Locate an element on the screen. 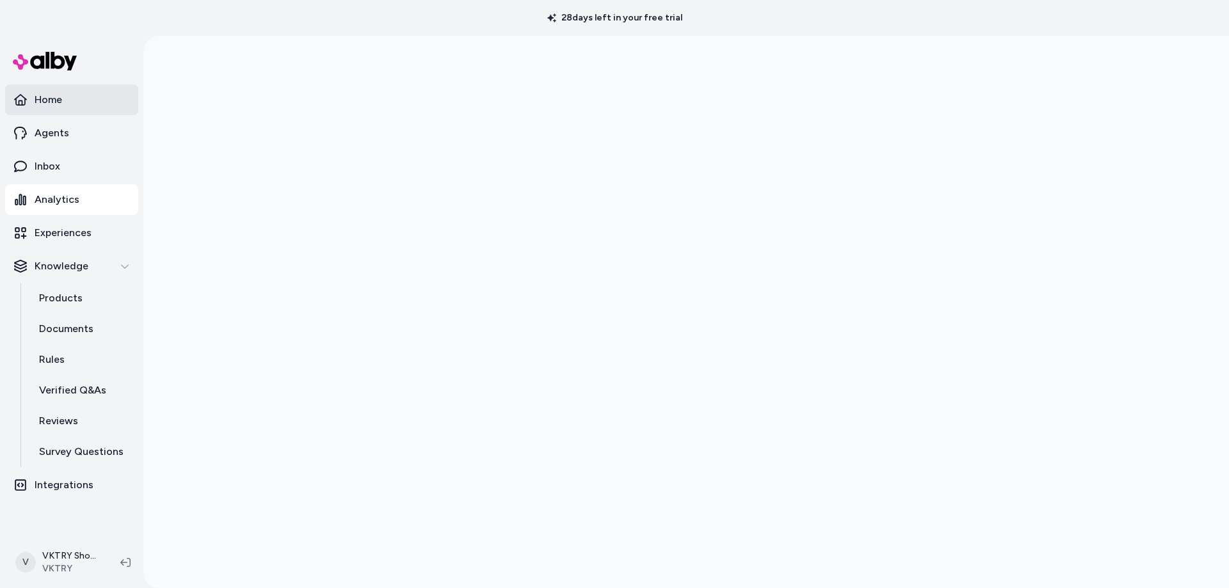  p: Inbox is located at coordinates (47, 166).